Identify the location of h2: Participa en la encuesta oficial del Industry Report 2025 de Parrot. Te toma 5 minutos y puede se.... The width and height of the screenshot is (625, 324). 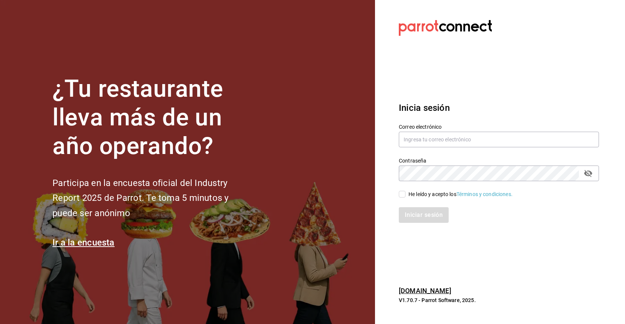
(153, 198).